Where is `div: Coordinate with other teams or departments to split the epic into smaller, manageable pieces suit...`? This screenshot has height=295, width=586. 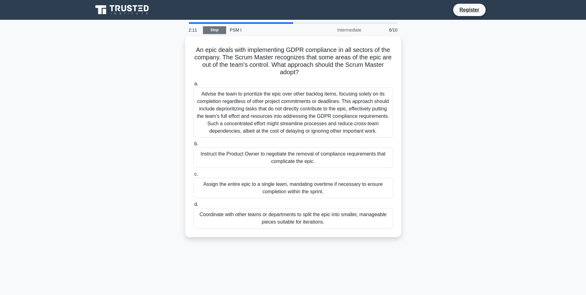
div: Coordinate with other teams or departments to split the epic into smaller, manageable pieces suit... is located at coordinates (293, 218).